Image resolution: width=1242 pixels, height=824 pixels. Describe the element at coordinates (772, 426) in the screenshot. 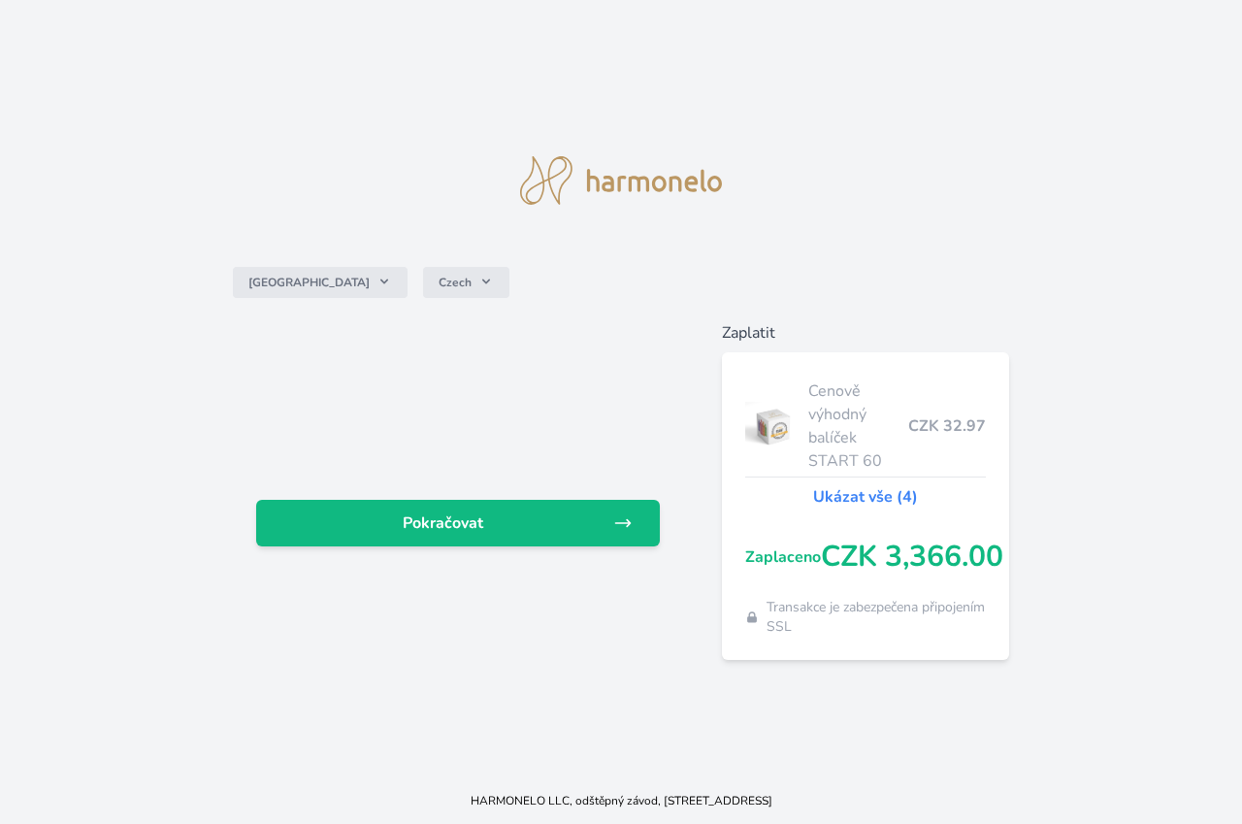

I see `img: start.jpg` at that location.